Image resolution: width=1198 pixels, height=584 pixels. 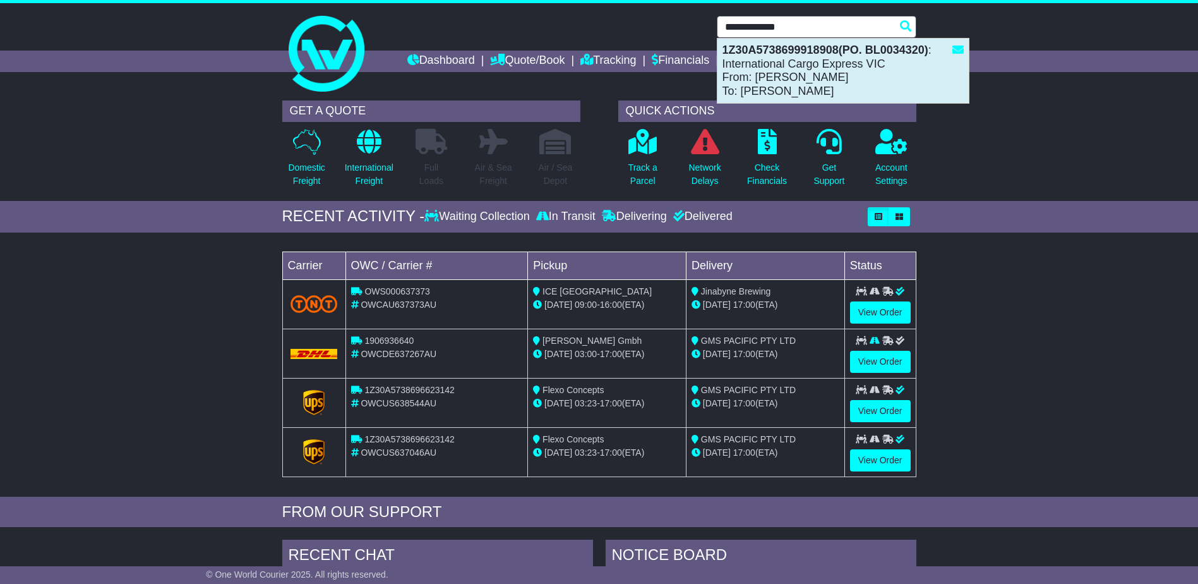 What do you see at coordinates (493, 174) in the screenshot?
I see `p: Air & Sea Freight` at bounding box center [493, 174].